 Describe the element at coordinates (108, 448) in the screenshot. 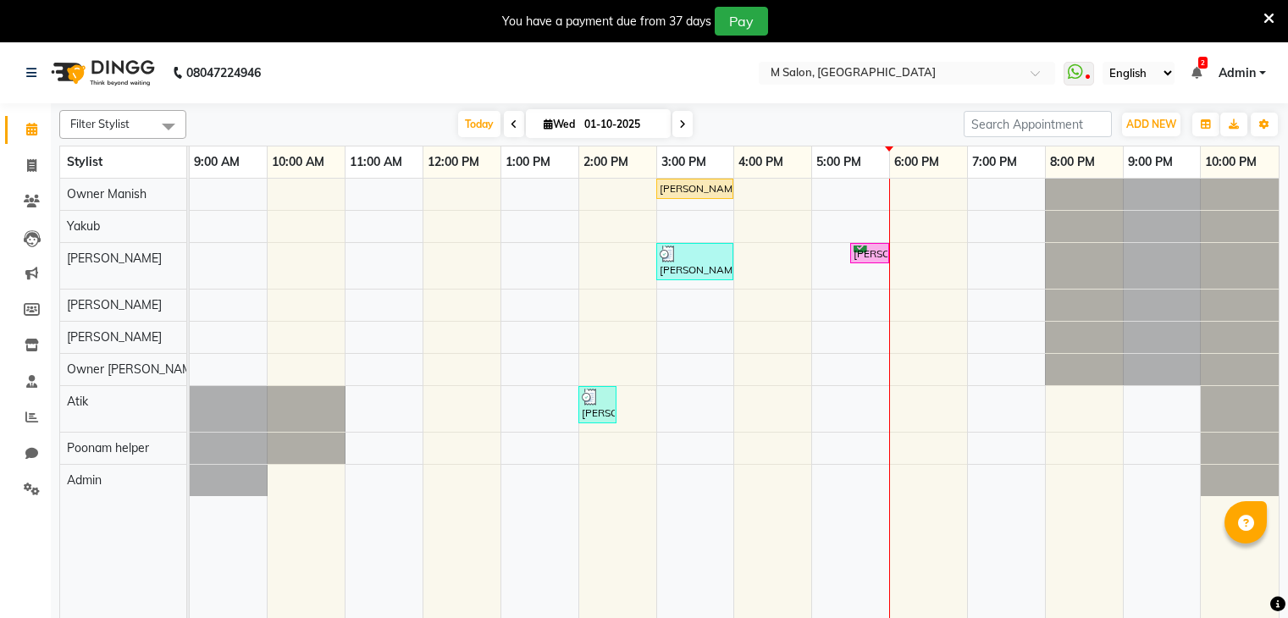

I see `span: Poonam helper` at that location.